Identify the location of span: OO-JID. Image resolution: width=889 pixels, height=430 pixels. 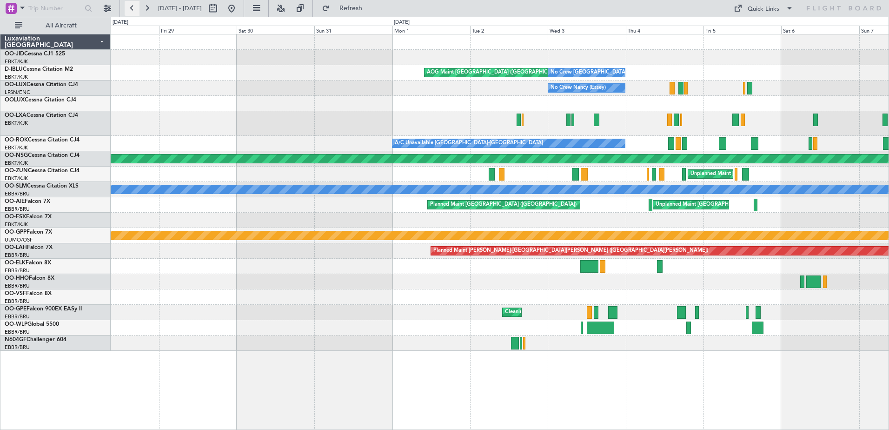
(14, 54).